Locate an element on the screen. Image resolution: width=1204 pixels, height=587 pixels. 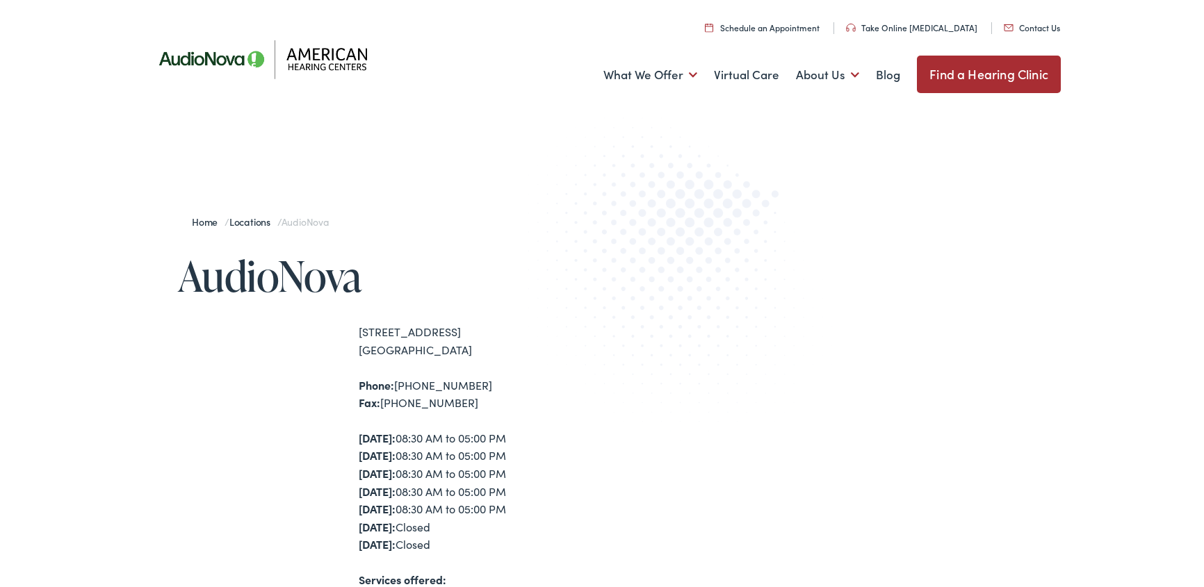
a: What We Offer is located at coordinates (650, 75).